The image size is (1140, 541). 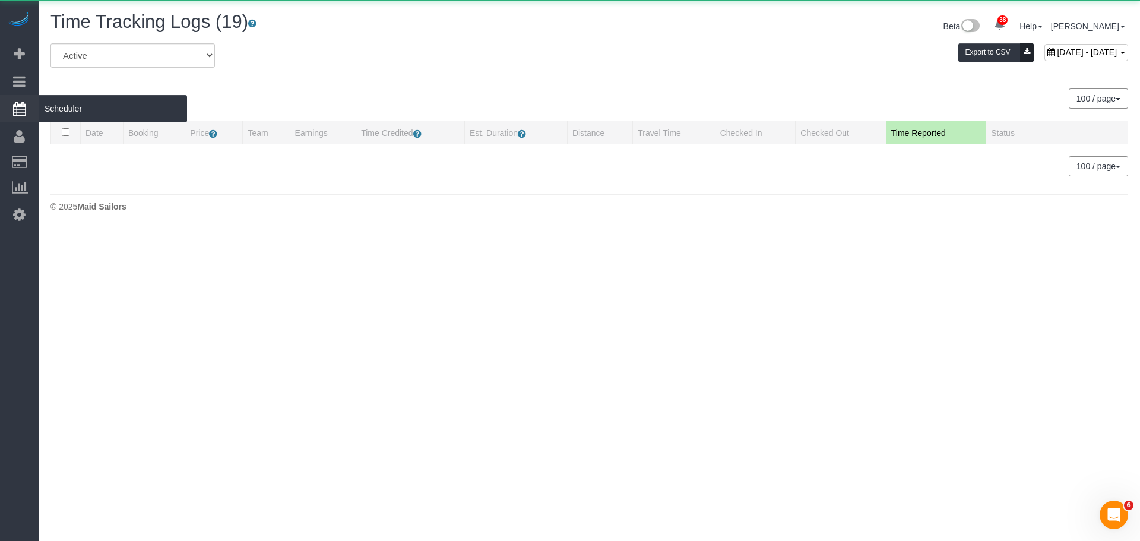 What do you see at coordinates (1002, 20) in the screenshot?
I see `span: 38` at bounding box center [1002, 20].